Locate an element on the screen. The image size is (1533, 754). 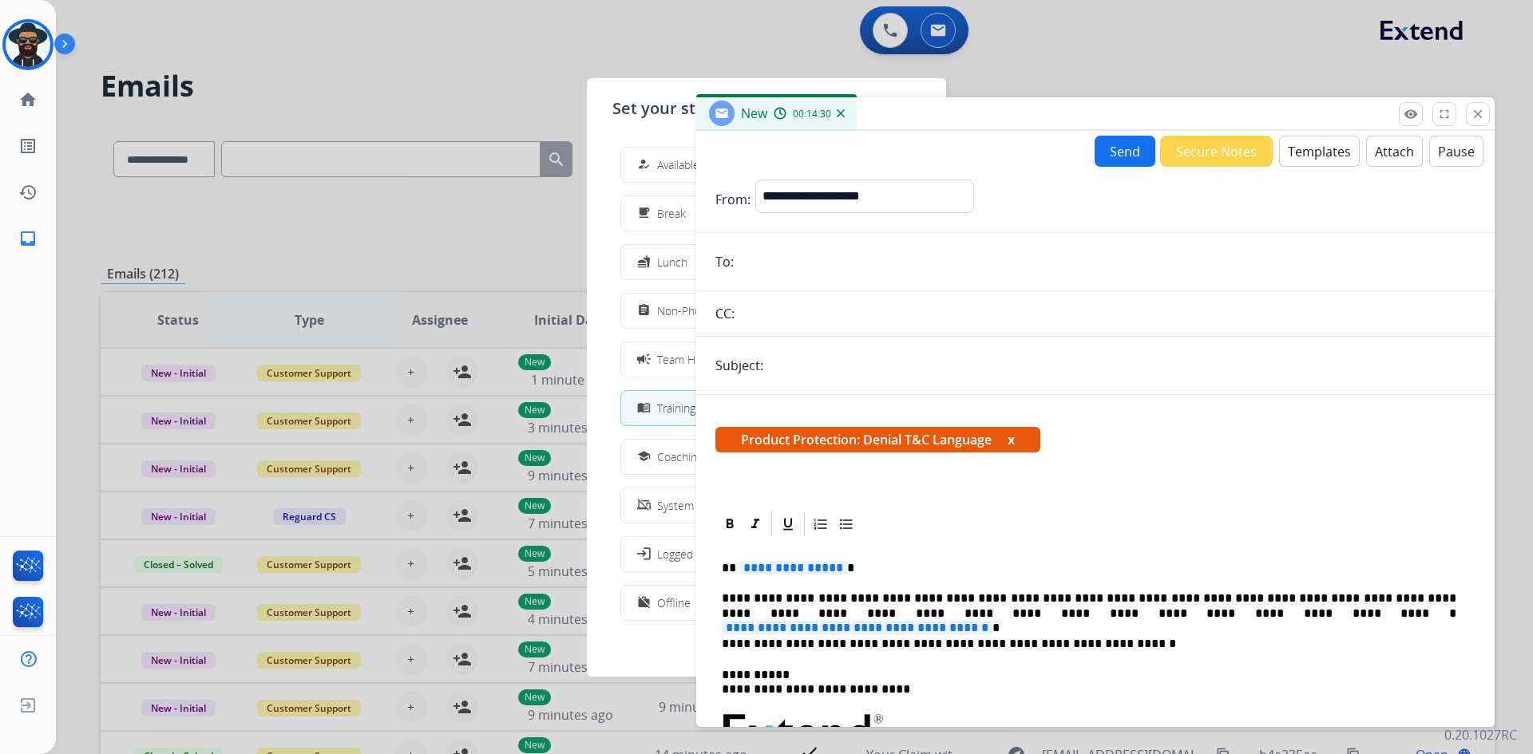
mat-icon: close is located at coordinates (1478, 114).